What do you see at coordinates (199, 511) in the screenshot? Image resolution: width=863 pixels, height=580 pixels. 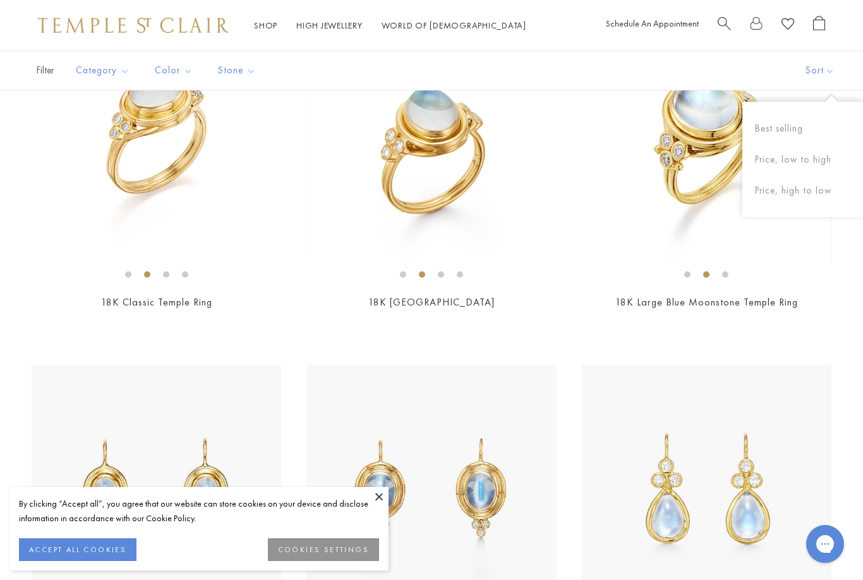 I see `div: By clicking “Accept all”, you agree that our website can store cookies on your device and disclos...` at bounding box center [199, 511].